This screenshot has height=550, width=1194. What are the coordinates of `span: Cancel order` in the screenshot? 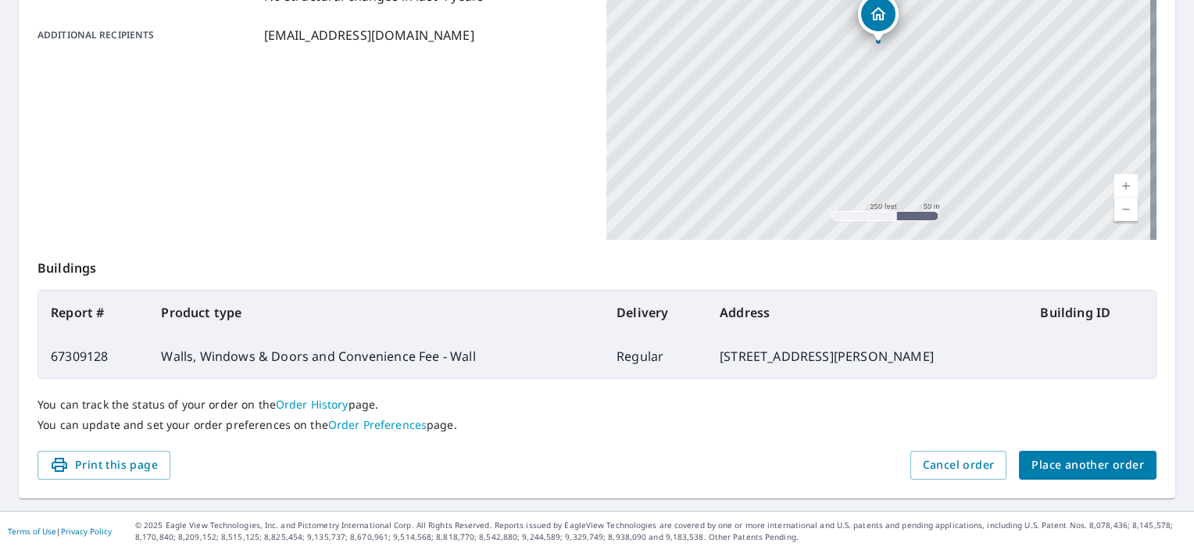 It's located at (959, 465).